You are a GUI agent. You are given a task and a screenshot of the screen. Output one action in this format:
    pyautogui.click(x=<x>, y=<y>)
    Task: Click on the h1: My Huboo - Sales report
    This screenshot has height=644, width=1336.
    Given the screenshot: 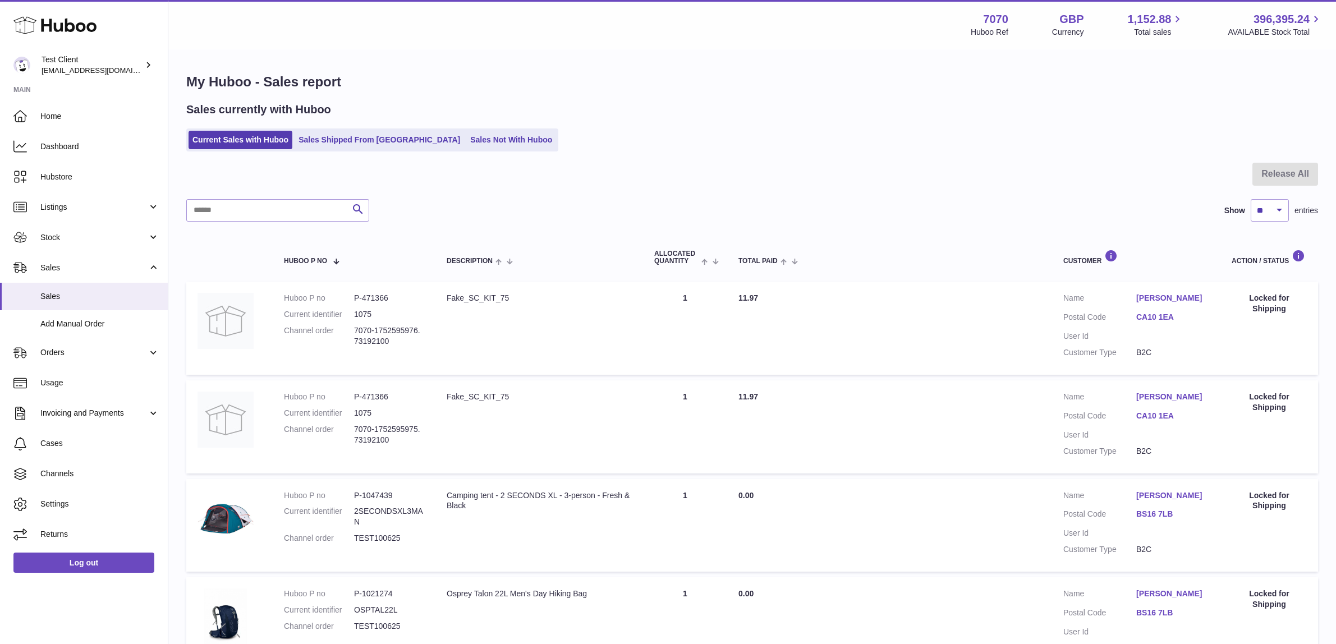 What is the action you would take?
    pyautogui.click(x=752, y=82)
    